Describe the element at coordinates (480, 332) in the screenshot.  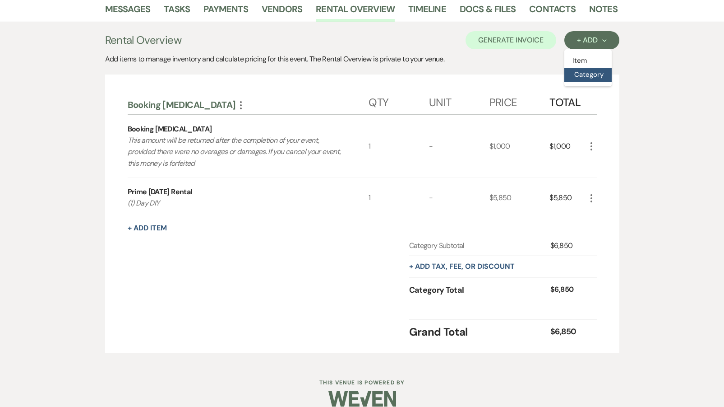
I see `div: Grand Total` at that location.